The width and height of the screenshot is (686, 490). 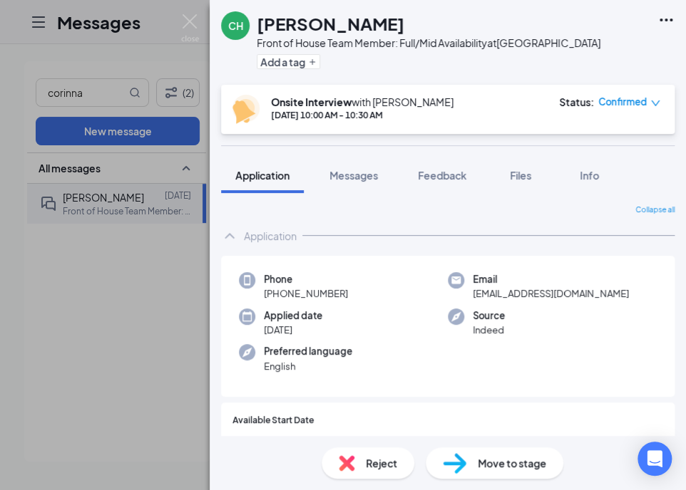 I want to click on span: Available Start Date, so click(x=273, y=421).